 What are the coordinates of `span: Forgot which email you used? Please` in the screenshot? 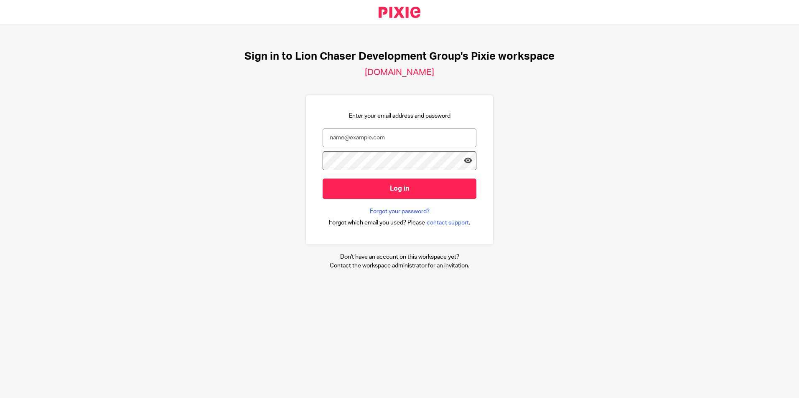 It's located at (377, 223).